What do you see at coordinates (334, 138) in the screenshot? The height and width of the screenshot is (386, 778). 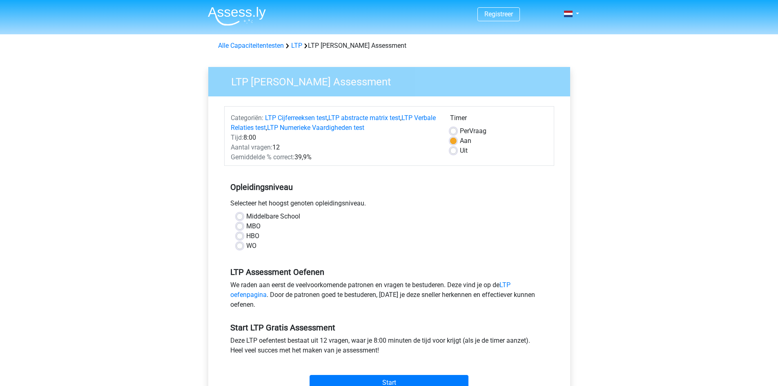 I see `div: 8:00` at bounding box center [334, 138].